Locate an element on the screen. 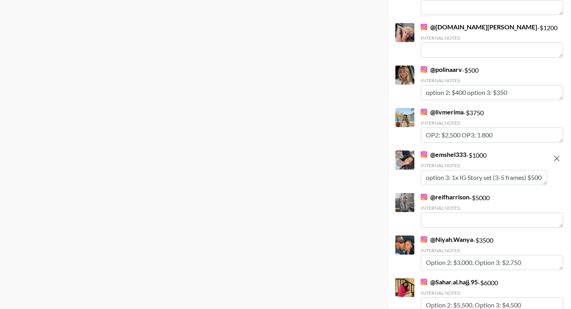 The height and width of the screenshot is (309, 571). a: @reifharrison is located at coordinates (445, 197).